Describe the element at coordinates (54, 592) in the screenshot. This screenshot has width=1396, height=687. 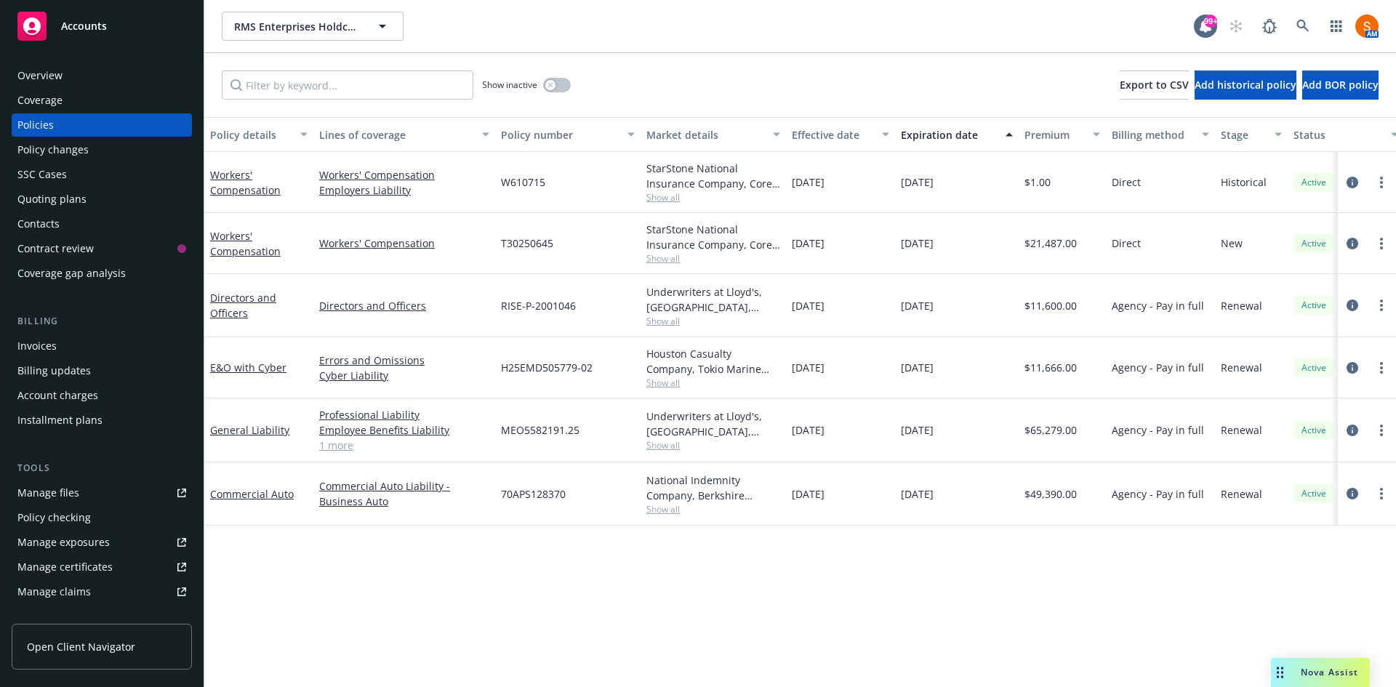
I see `div: Manage claims` at that location.